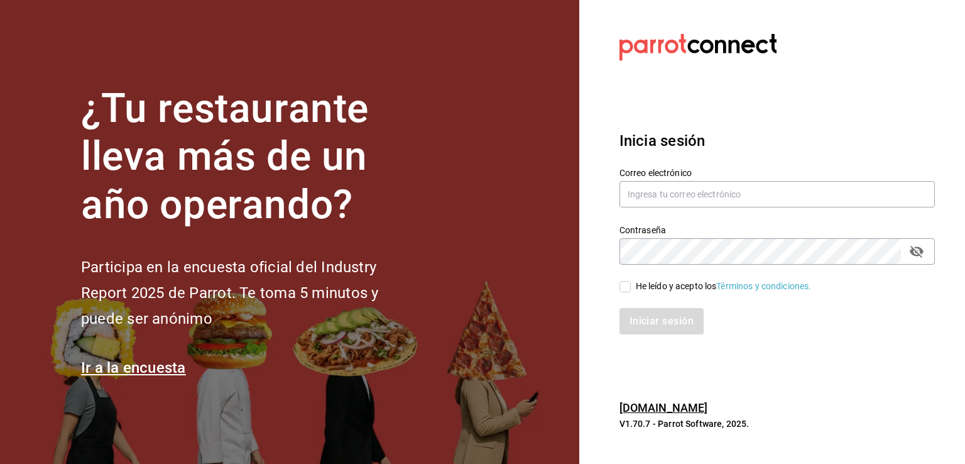  Describe the element at coordinates (724, 286) in the screenshot. I see `div: He leído y acepto los` at that location.